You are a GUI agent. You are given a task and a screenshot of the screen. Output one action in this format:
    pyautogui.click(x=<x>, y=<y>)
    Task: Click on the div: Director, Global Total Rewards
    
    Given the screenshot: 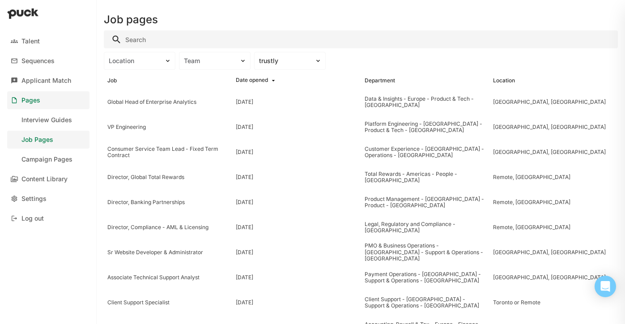 What is the action you would take?
    pyautogui.click(x=168, y=177)
    